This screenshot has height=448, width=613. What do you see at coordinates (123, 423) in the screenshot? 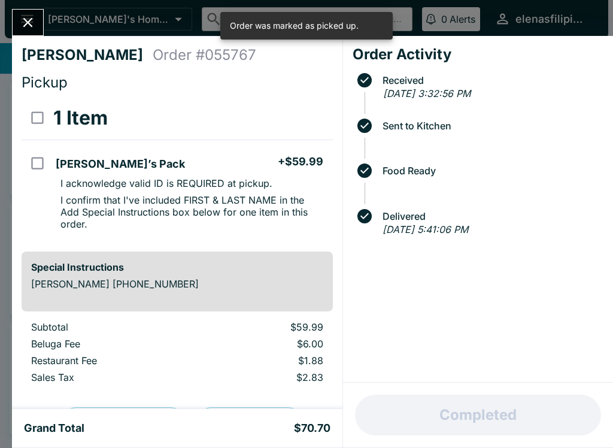
I see `button: Preview Receipt` at bounding box center [123, 423].